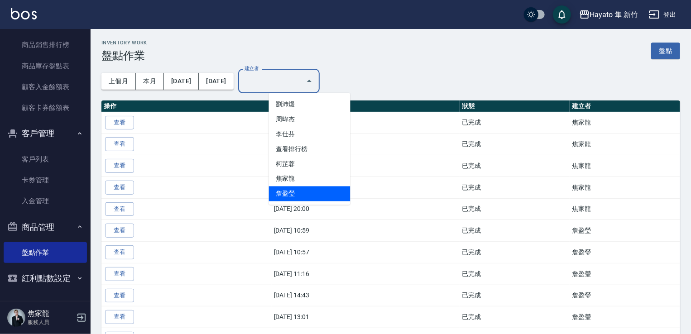 The width and height of the screenshot is (691, 334). I want to click on label: 建立者, so click(251, 68).